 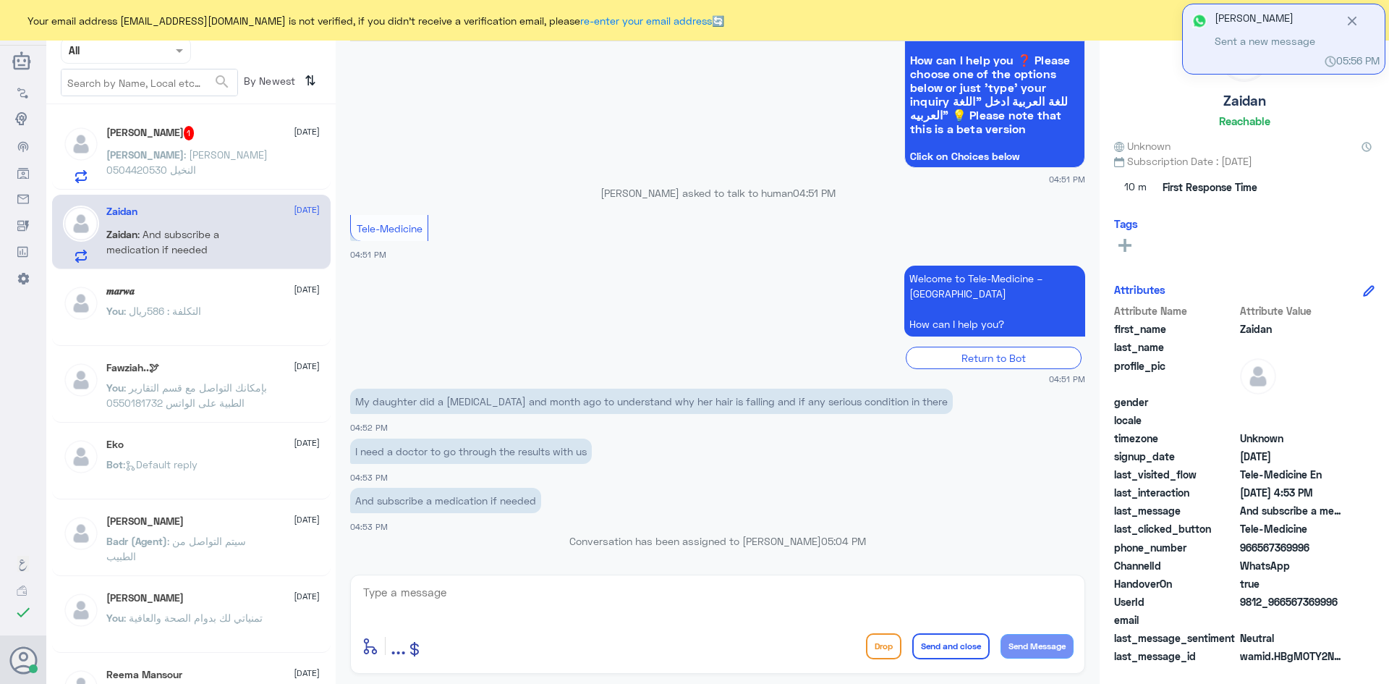 What do you see at coordinates (1265, 41) in the screenshot?
I see `span: Sent a new message` at bounding box center [1265, 41].